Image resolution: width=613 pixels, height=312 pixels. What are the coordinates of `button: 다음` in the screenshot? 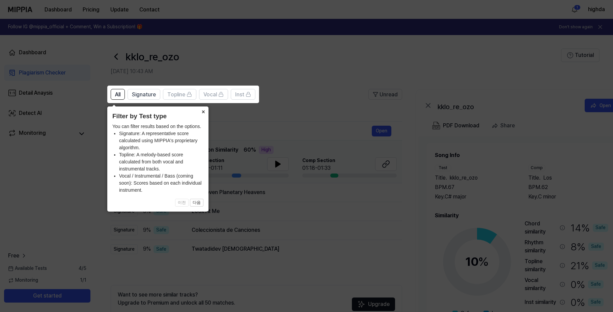 It's located at (197, 203).